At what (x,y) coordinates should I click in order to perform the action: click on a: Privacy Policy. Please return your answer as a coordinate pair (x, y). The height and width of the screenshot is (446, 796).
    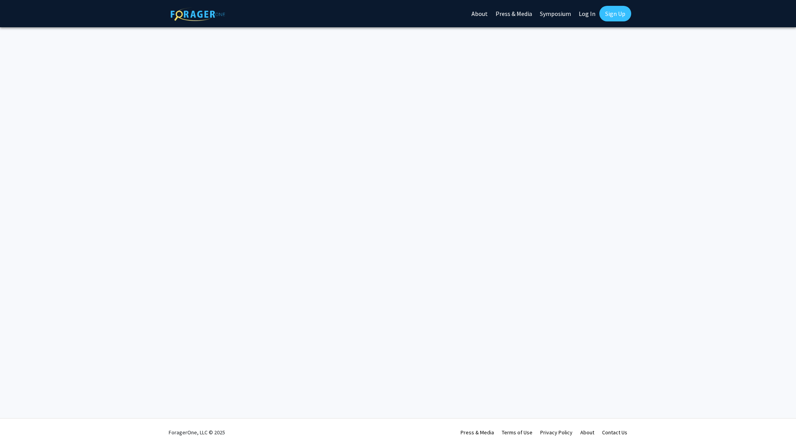
    Looking at the image, I should click on (556, 432).